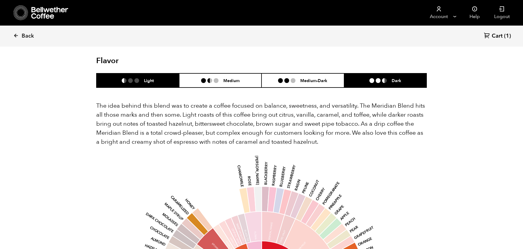  What do you see at coordinates (28, 36) in the screenshot?
I see `span: Back` at bounding box center [28, 36].